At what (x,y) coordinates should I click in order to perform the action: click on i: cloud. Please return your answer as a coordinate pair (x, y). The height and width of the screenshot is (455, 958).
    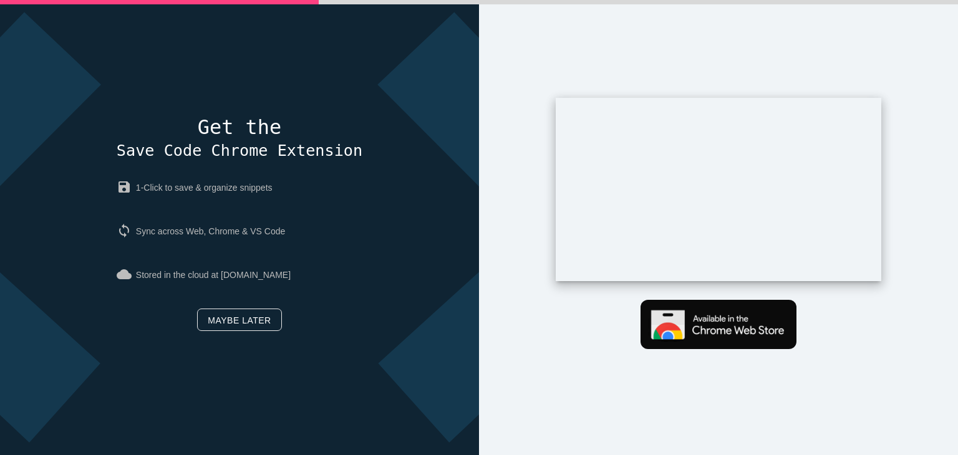
    Looking at the image, I should click on (126, 274).